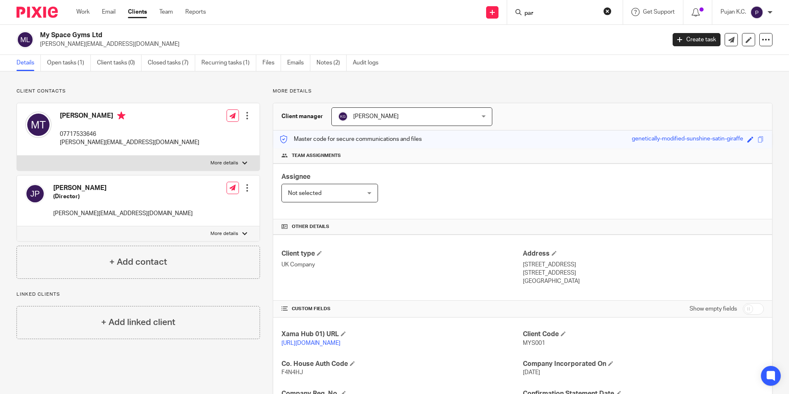  Describe the element at coordinates (350, 139) in the screenshot. I see `p: Master code for secure communications and files` at that location.